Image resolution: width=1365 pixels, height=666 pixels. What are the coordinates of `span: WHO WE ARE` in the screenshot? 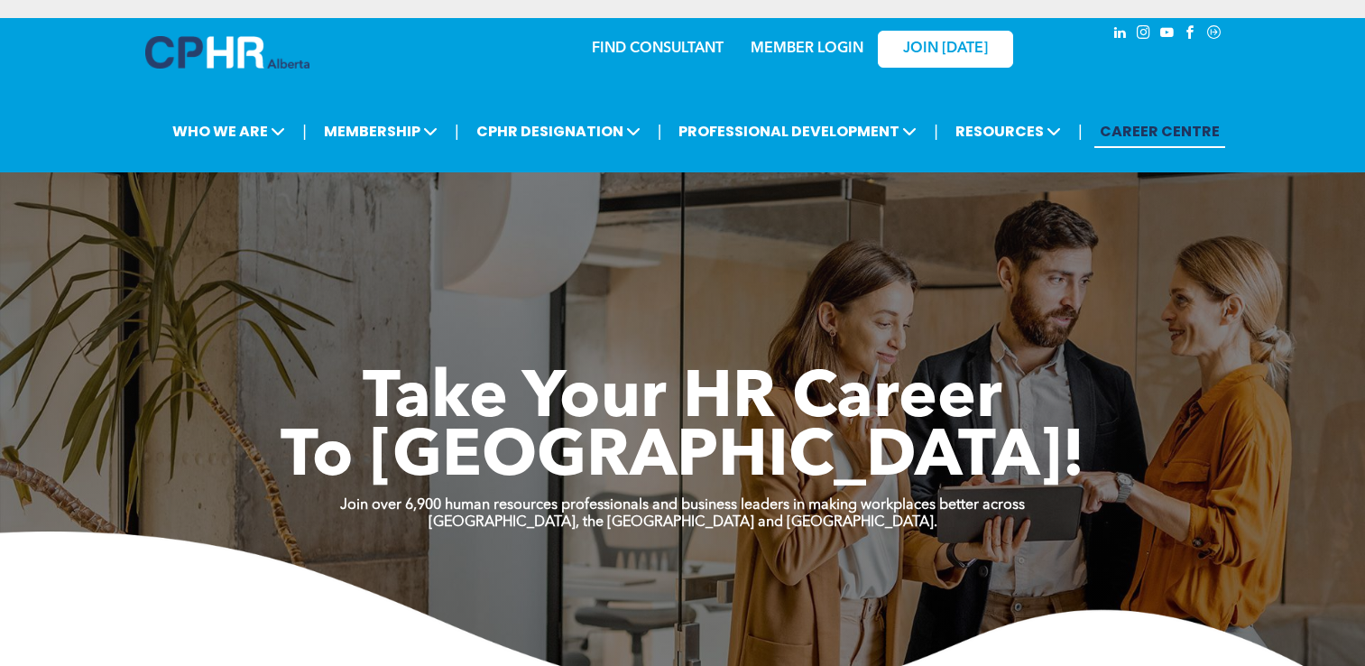 It's located at (228, 131).